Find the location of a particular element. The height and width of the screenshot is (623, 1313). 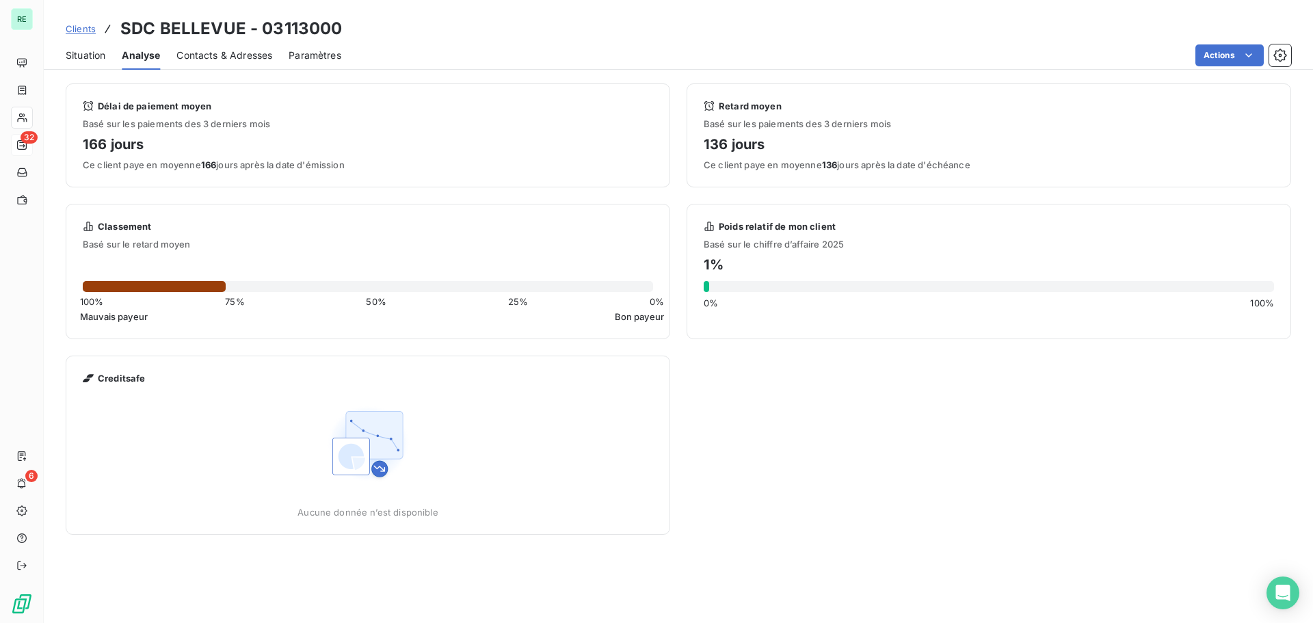

span: 6 is located at coordinates (31, 476).